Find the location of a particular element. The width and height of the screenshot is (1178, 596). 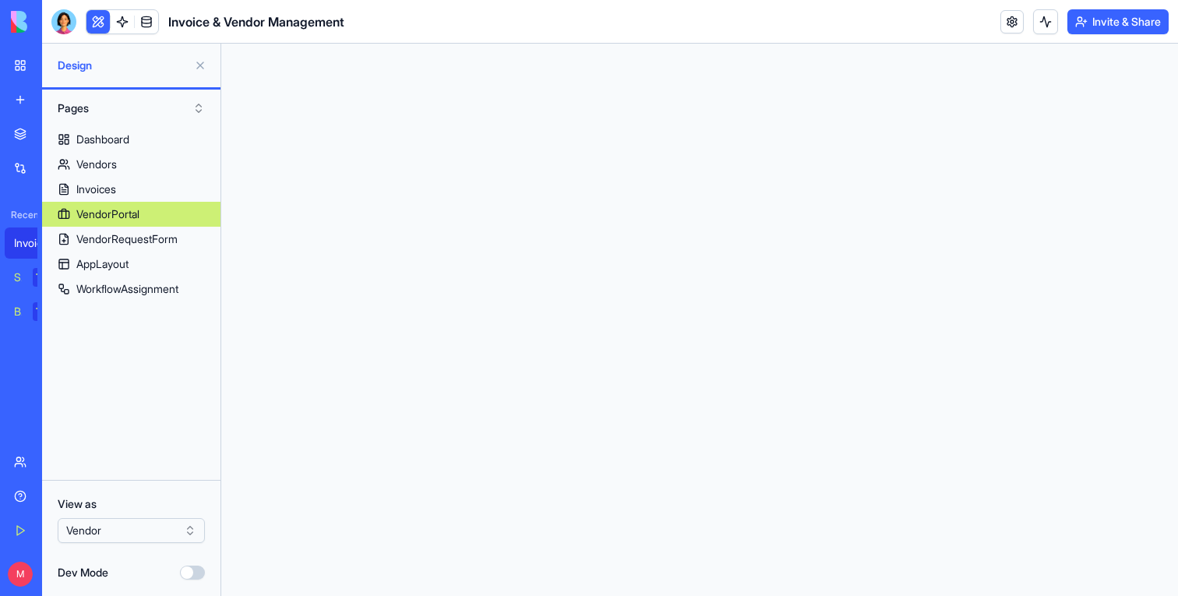

label: Dev Mode is located at coordinates (83, 573).